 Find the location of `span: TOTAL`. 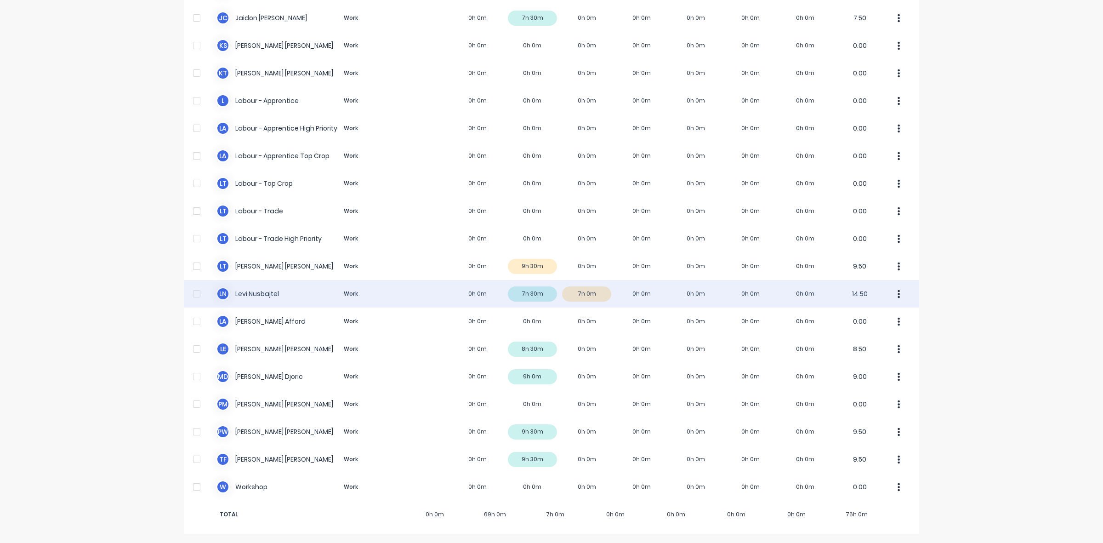

span: TOTAL is located at coordinates (278, 514).